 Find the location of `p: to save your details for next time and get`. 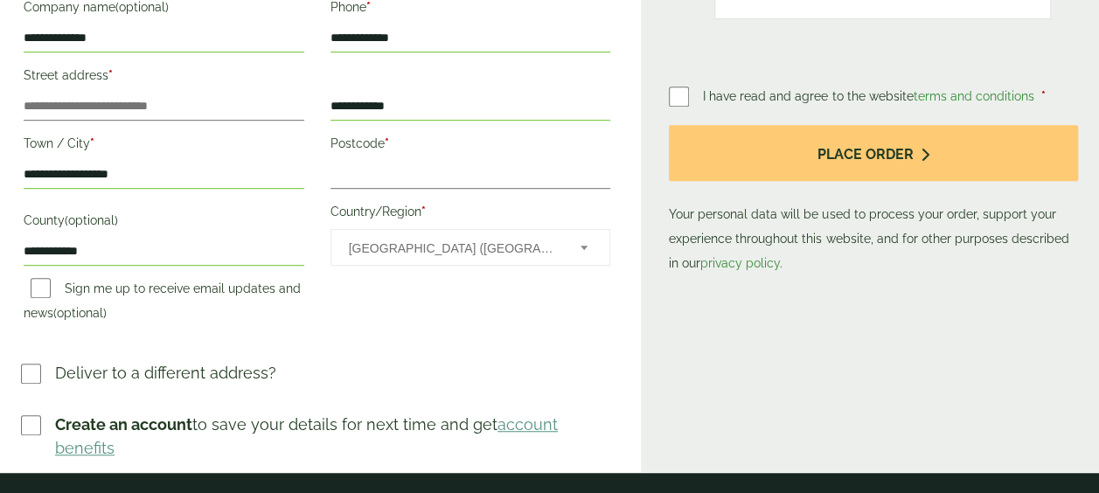

p: to save your details for next time and get is located at coordinates (334, 436).